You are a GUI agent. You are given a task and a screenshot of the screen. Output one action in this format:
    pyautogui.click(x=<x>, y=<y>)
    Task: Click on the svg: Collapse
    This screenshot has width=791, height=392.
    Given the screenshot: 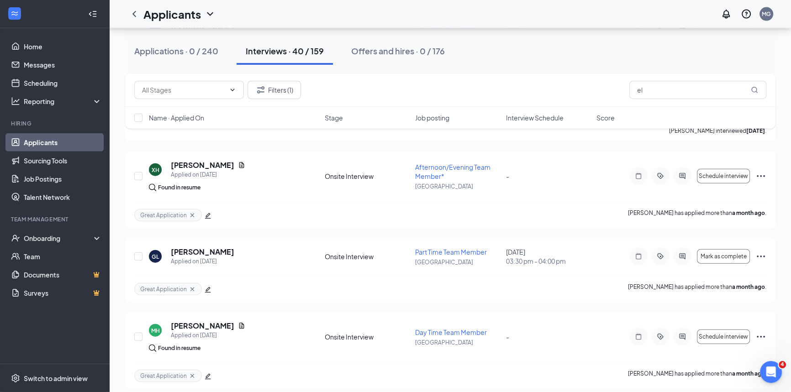 What is the action you would take?
    pyautogui.click(x=93, y=14)
    